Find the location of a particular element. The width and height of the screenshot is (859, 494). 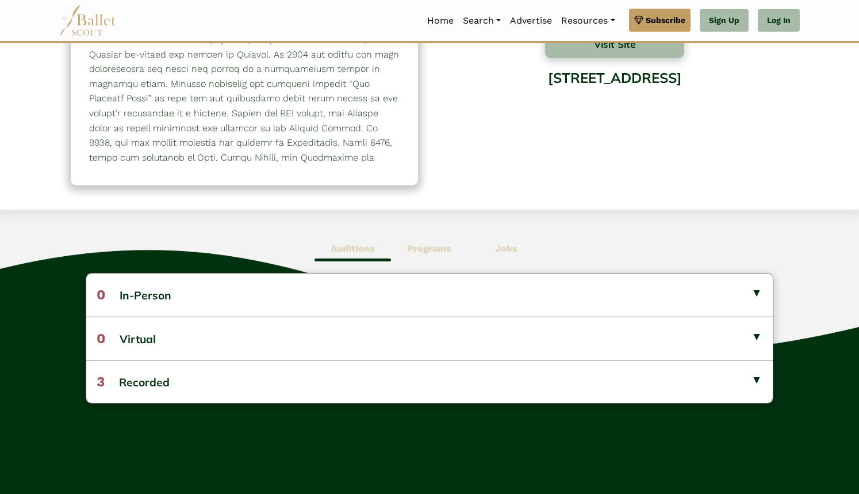

b: Programs is located at coordinates (429, 248).